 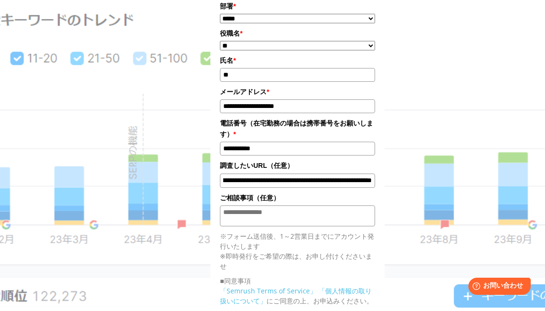 I want to click on label: 調査したいURL（任意）, so click(x=298, y=166).